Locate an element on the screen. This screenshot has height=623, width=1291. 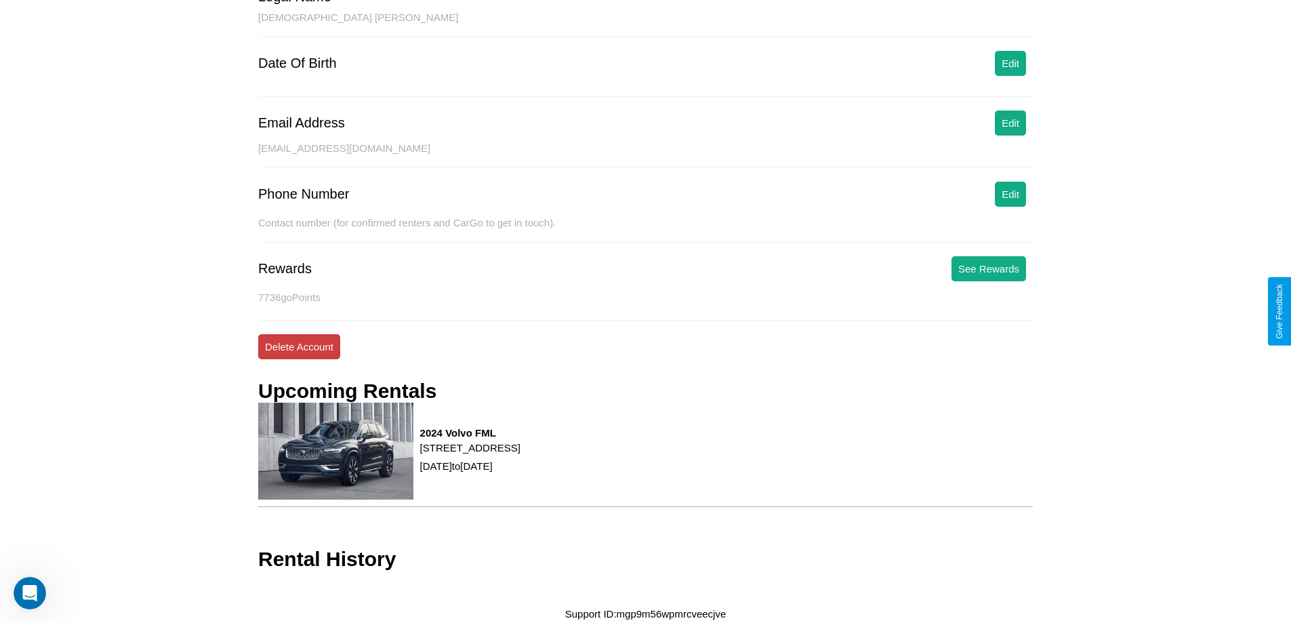
button: Delete Account is located at coordinates (299, 346).